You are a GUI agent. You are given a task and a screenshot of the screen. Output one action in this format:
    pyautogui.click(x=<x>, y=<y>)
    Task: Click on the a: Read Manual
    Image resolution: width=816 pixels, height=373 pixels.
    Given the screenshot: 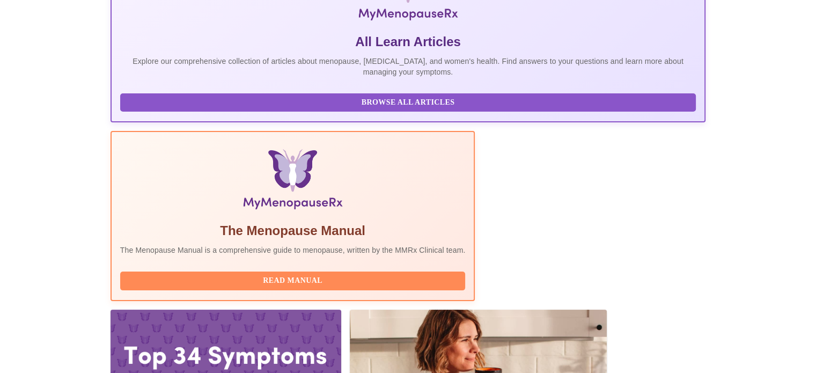 What is the action you would take?
    pyautogui.click(x=294, y=279)
    